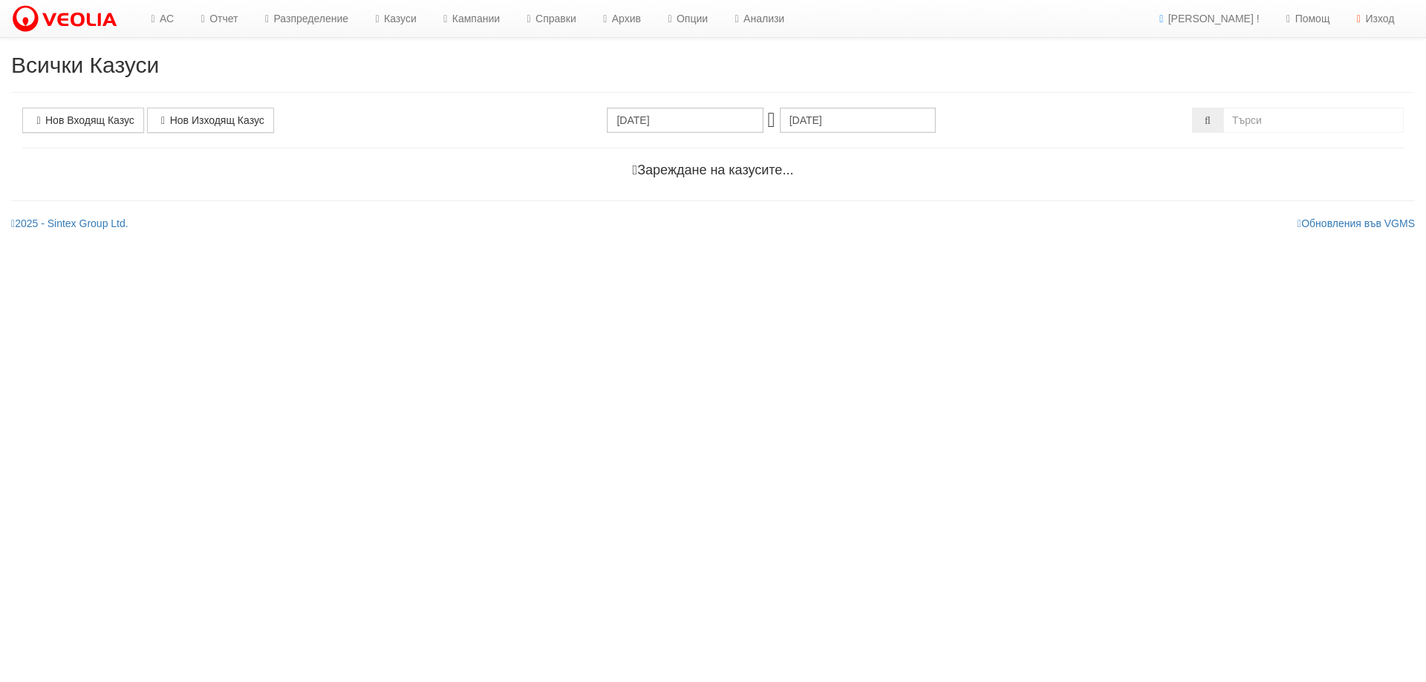 Image resolution: width=1426 pixels, height=682 pixels. What do you see at coordinates (1313, 120) in the screenshot?
I see `input: Търсене по Идентификатор, Бл/Вх/Ап, Тип, Описание, Моб. Номер, Имейл, Файл, Коментар,` at bounding box center [1313, 120].